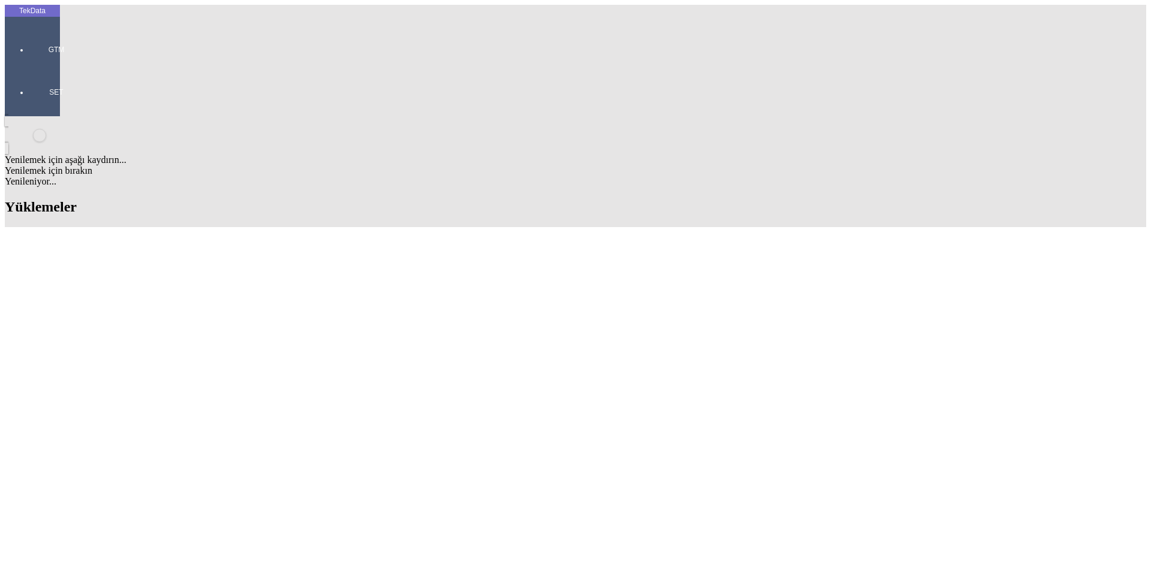 The width and height of the screenshot is (1151, 571). Describe the element at coordinates (56, 92) in the screenshot. I see `span: SET` at that location.